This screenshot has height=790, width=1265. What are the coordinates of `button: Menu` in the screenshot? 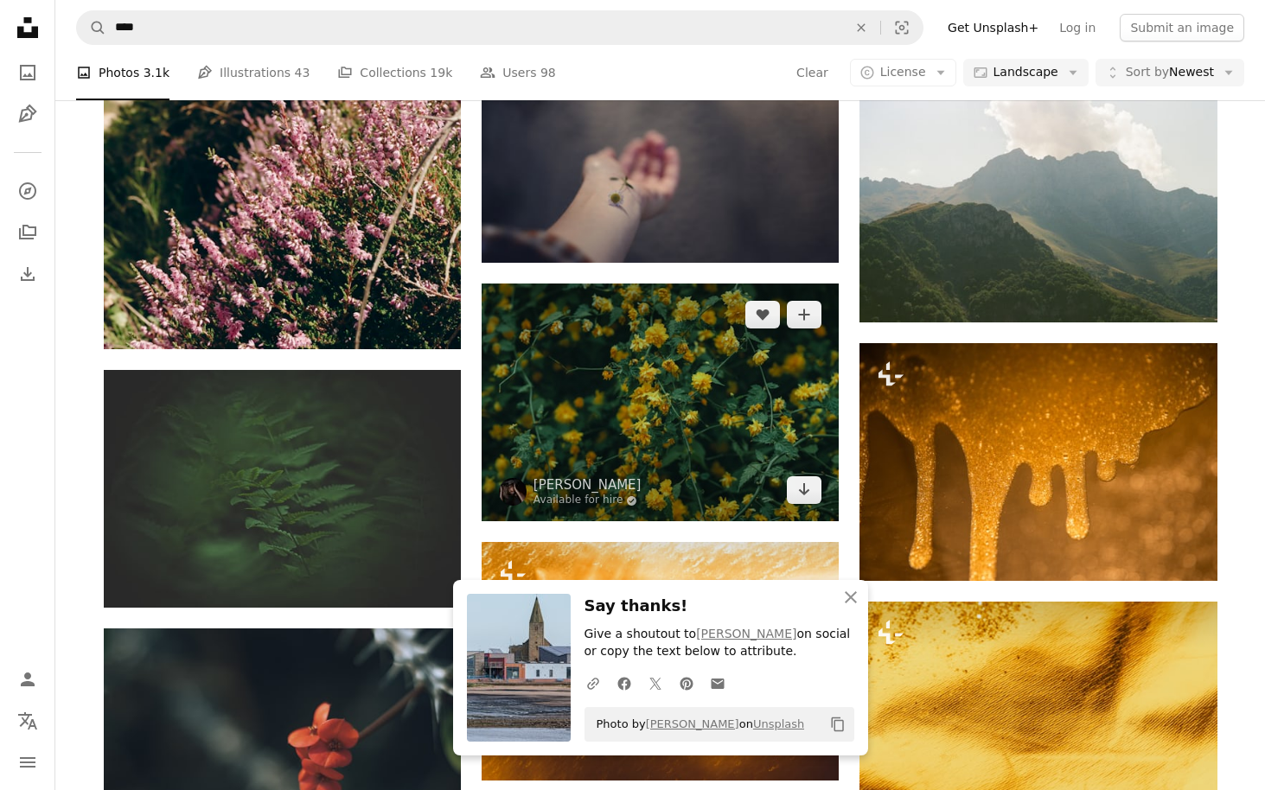 It's located at (28, 762).